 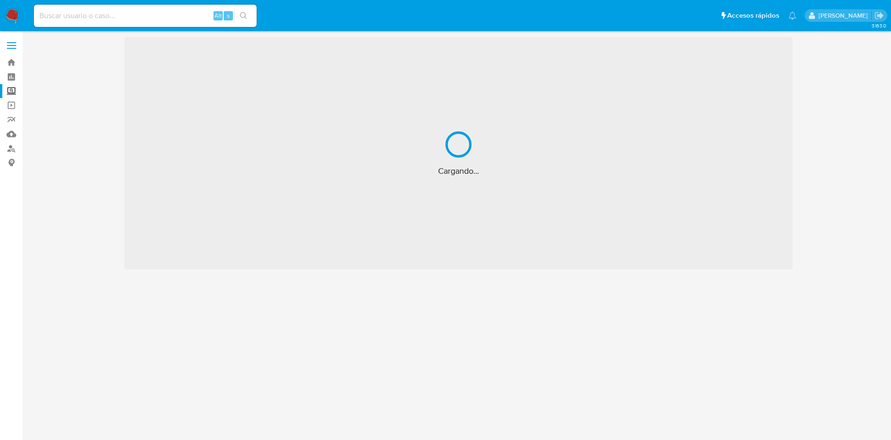 What do you see at coordinates (243, 16) in the screenshot?
I see `button: search-icon` at bounding box center [243, 16].